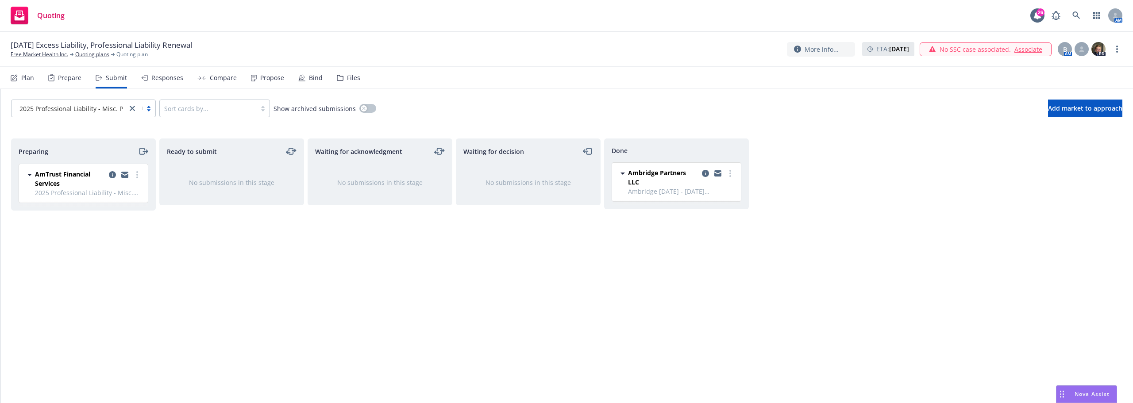 The width and height of the screenshot is (1133, 403). I want to click on div: Responses, so click(167, 78).